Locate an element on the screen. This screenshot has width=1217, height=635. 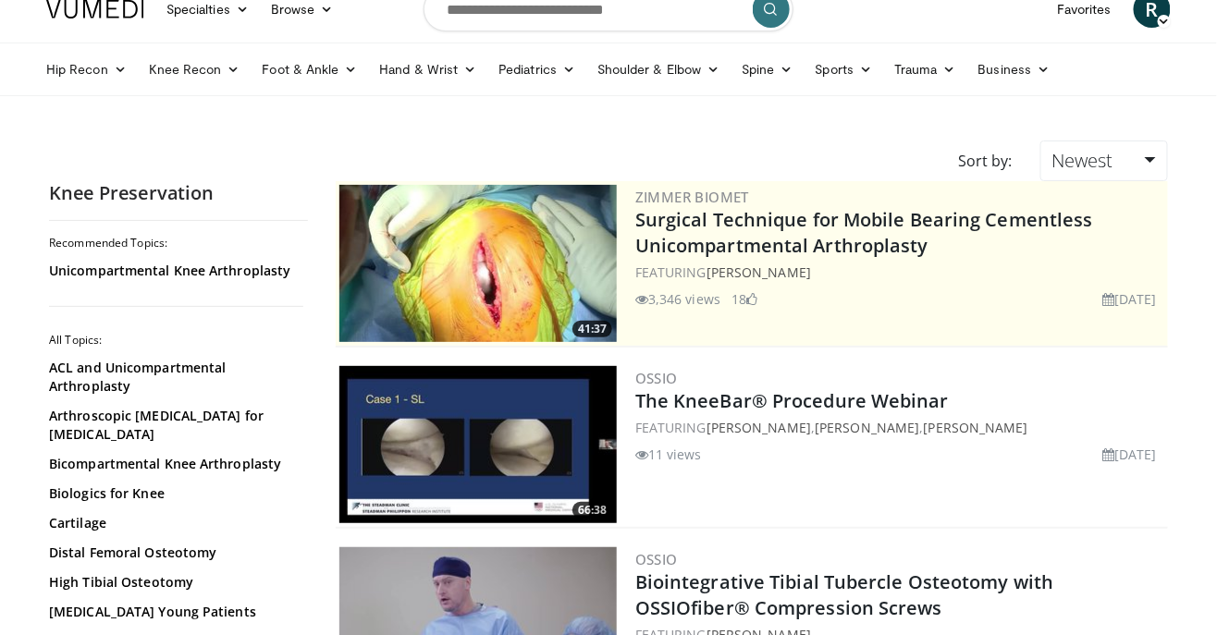
a: Bicompartmental Knee Arthroplasty is located at coordinates (174, 464).